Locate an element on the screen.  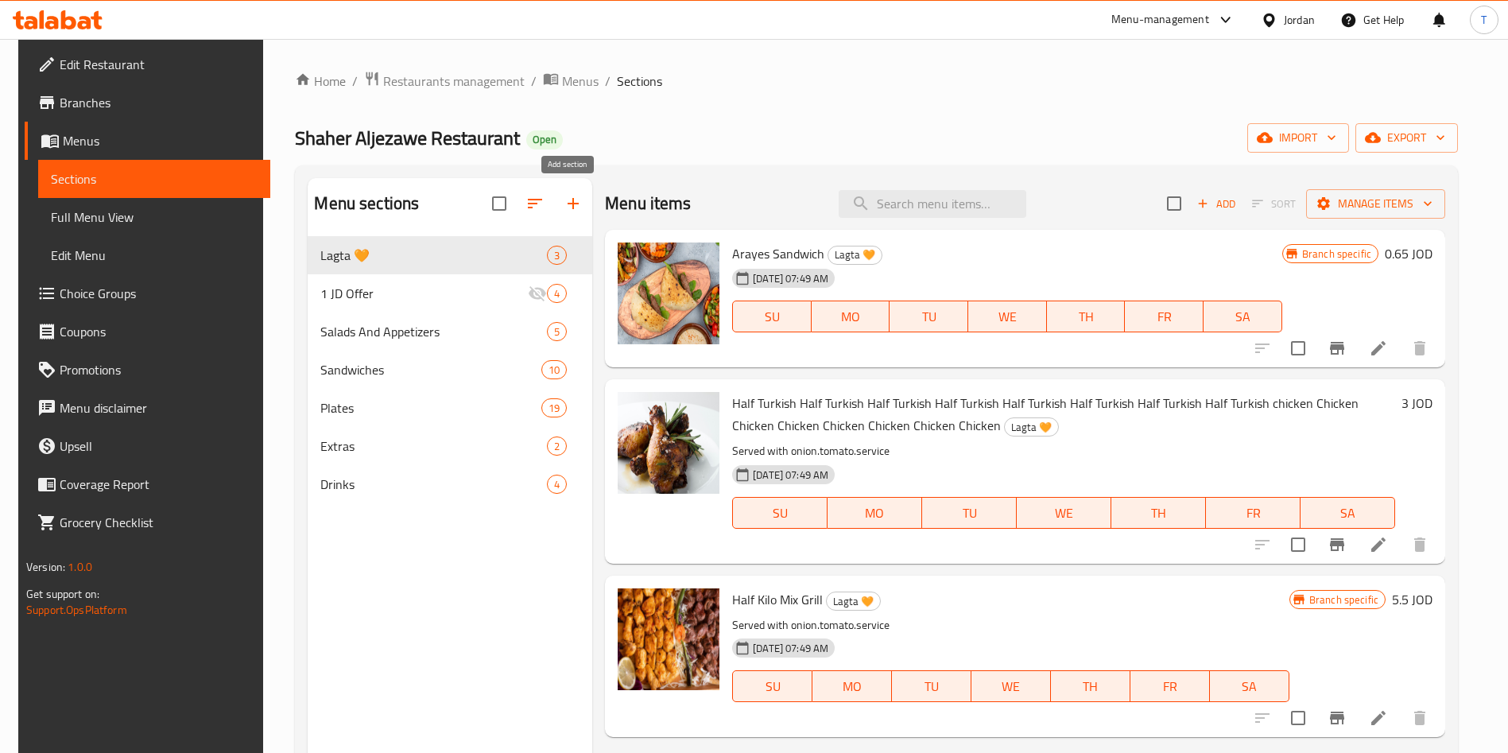
button: Manage items is located at coordinates (1375, 203).